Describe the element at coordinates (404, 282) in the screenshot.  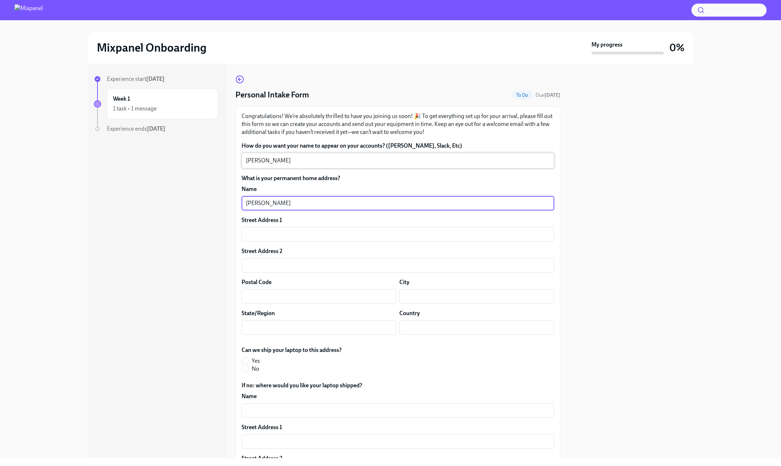
I see `label: City` at that location.